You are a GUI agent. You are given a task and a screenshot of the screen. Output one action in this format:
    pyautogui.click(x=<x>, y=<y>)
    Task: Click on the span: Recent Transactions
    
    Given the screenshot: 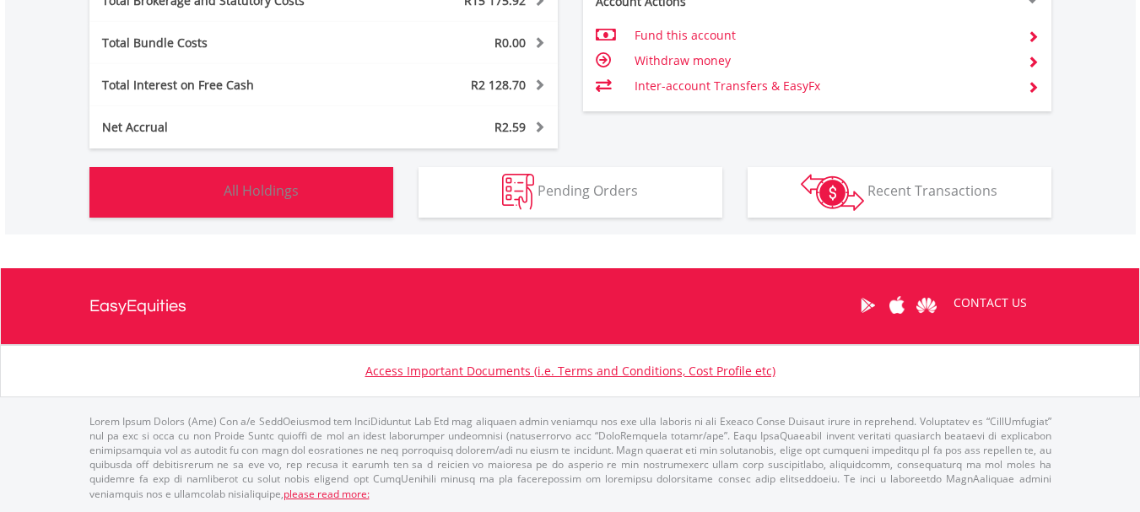 What is the action you would take?
    pyautogui.click(x=933, y=191)
    